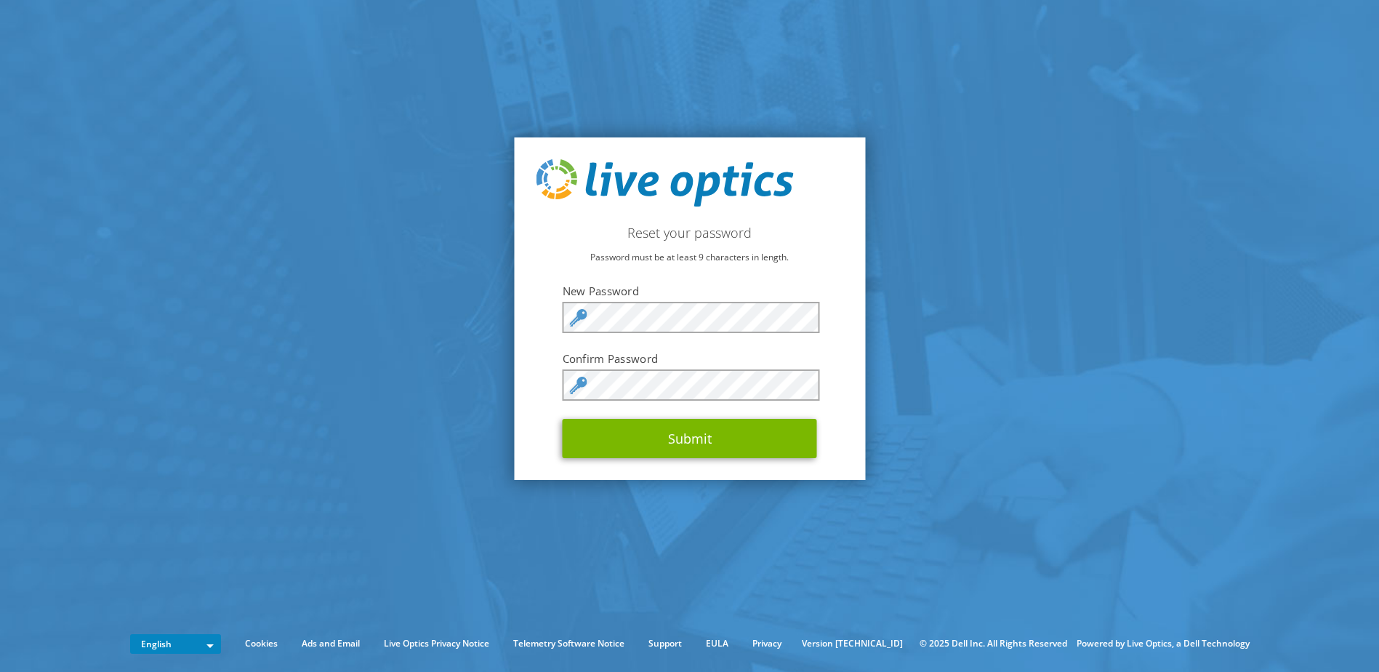  Describe the element at coordinates (690, 358) in the screenshot. I see `label: Confirm Password` at that location.